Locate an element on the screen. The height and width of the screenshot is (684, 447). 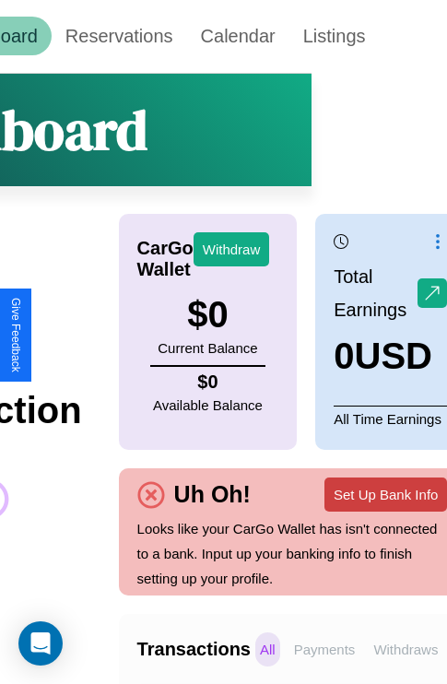
h4: $ 0 is located at coordinates (207, 381).